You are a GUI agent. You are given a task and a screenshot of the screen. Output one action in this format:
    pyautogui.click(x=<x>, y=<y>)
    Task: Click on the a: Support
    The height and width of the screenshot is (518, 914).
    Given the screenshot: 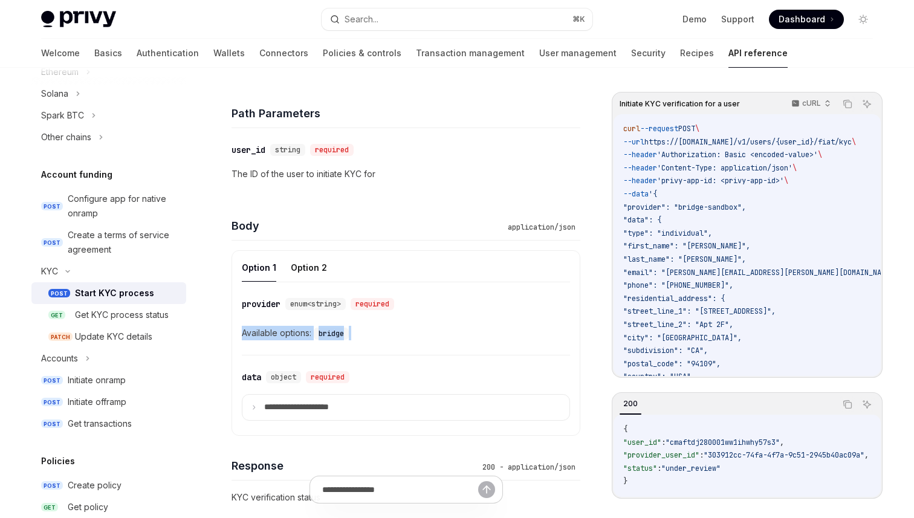 What is the action you would take?
    pyautogui.click(x=738, y=19)
    